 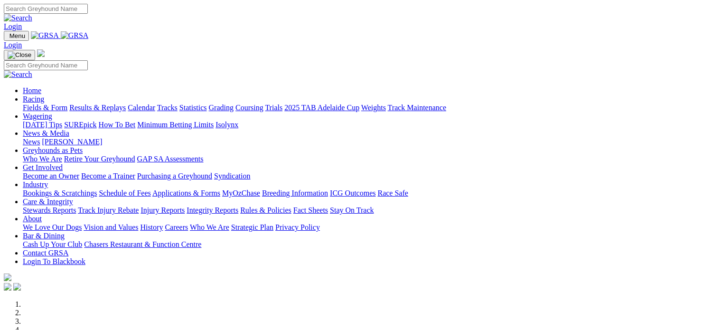 I want to click on a: Fact Sheets, so click(x=311, y=210).